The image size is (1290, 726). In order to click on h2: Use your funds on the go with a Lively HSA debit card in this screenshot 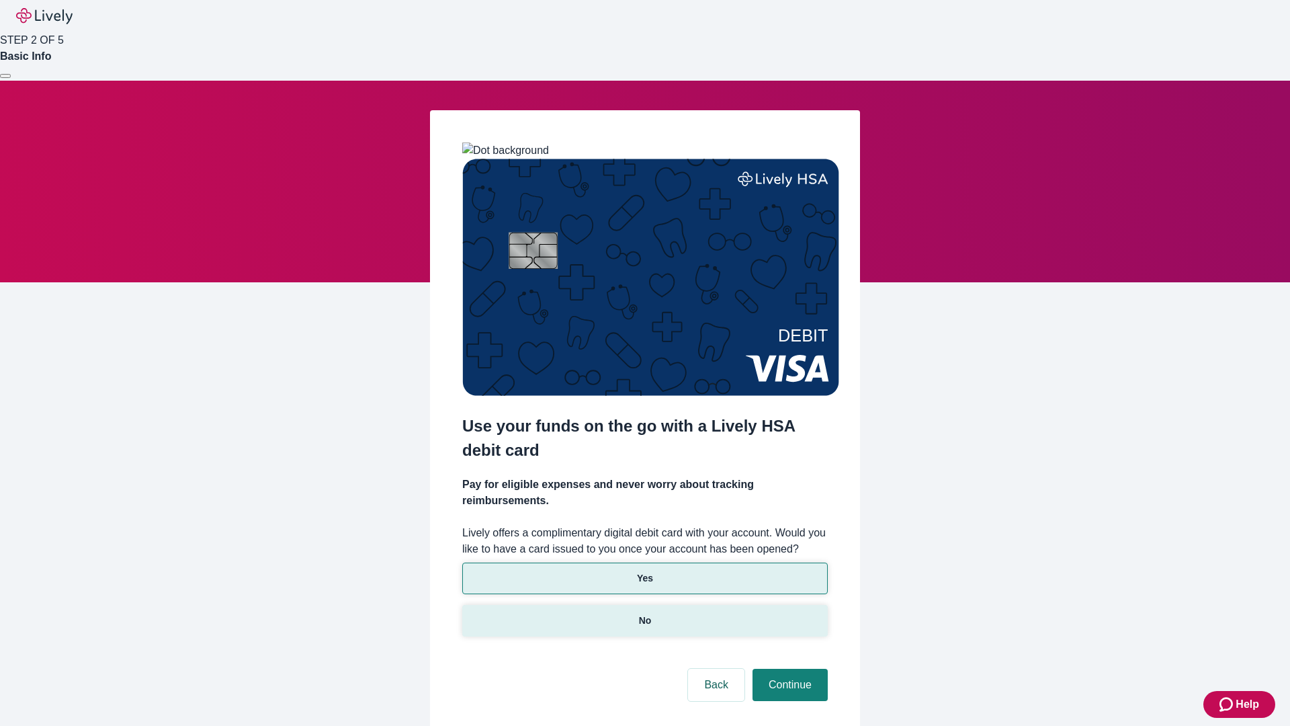, I will do `click(645, 438)`.